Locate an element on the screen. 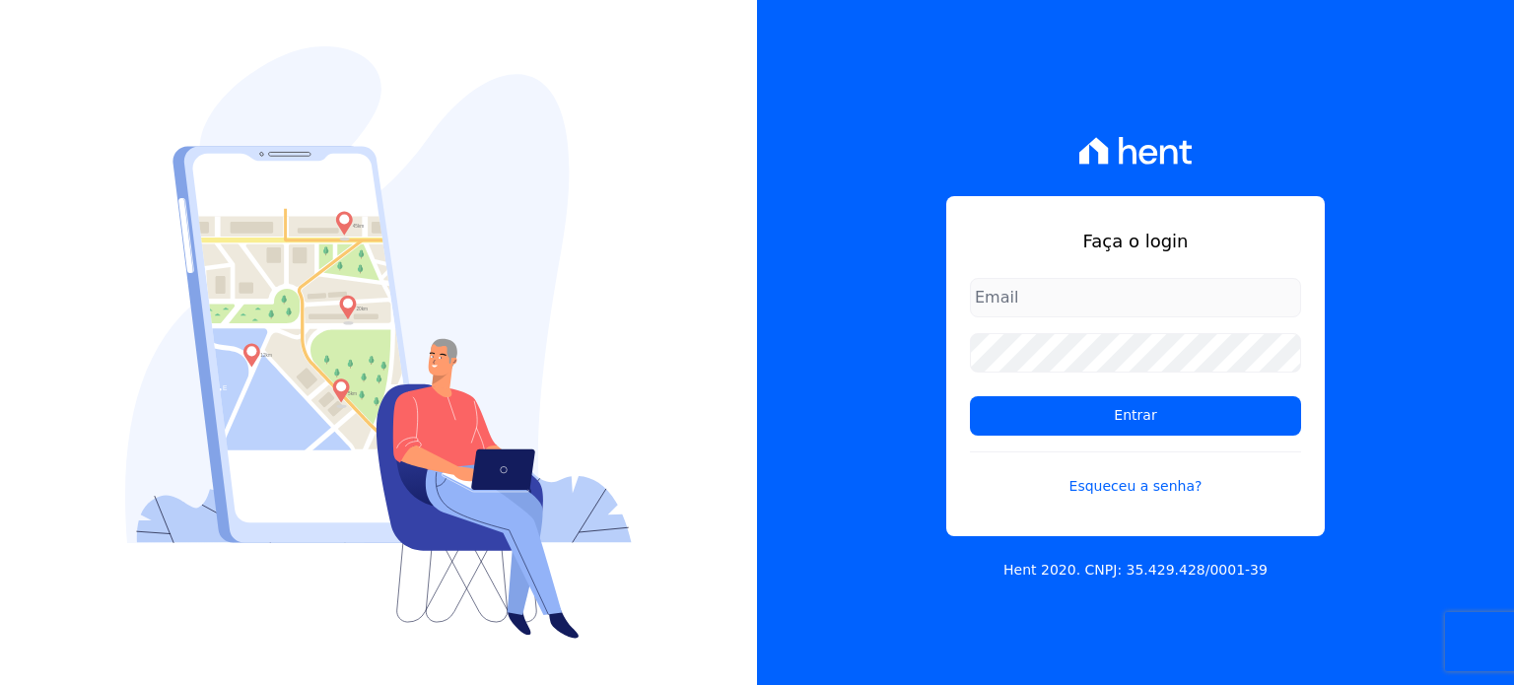 Image resolution: width=1514 pixels, height=685 pixels. input: Email is located at coordinates (1136, 298).